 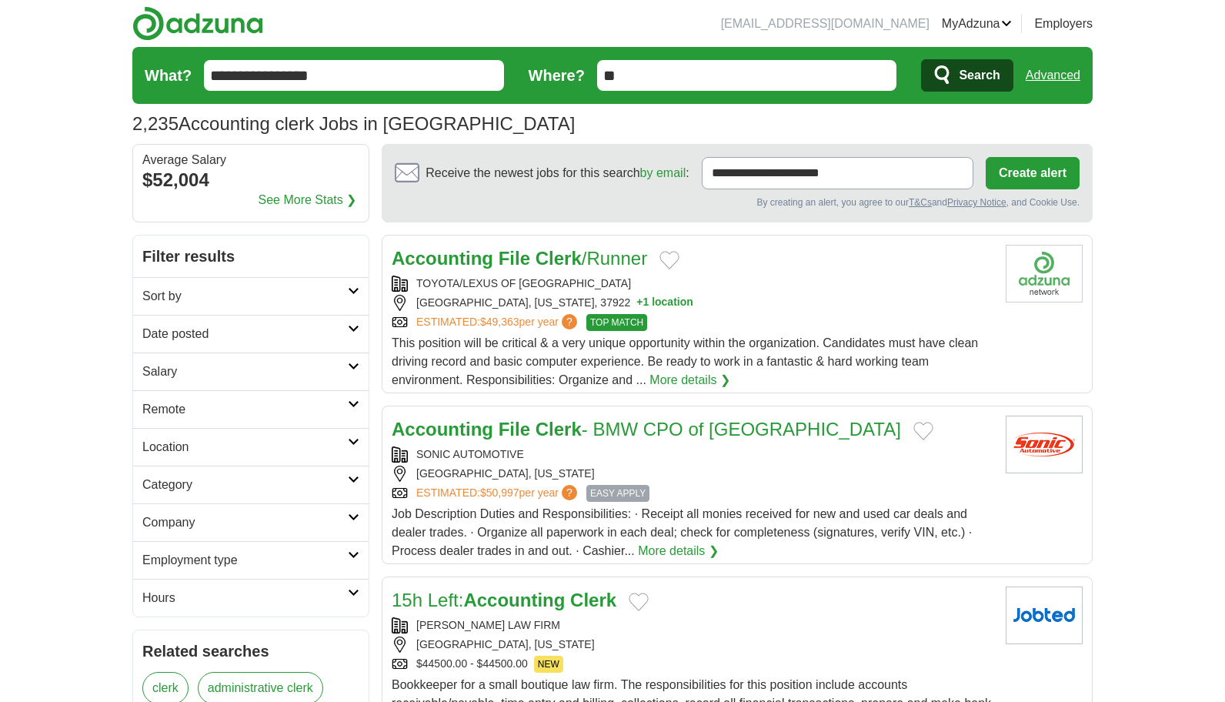 I want to click on h2: Location, so click(x=245, y=447).